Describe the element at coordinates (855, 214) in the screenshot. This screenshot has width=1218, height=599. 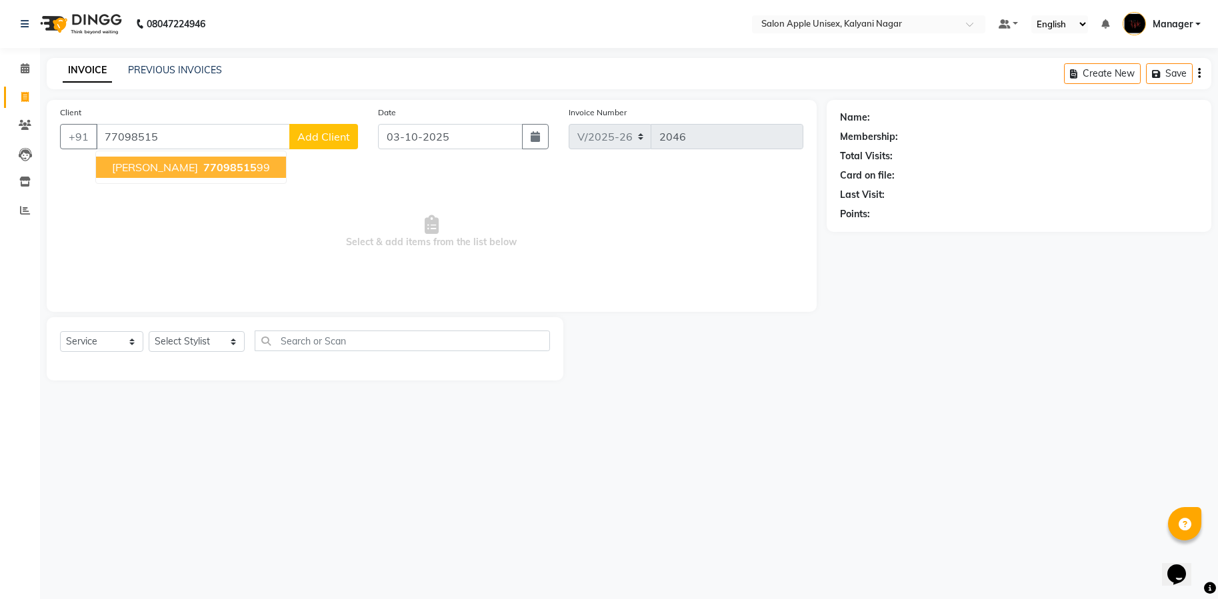
I see `div: Points:` at that location.